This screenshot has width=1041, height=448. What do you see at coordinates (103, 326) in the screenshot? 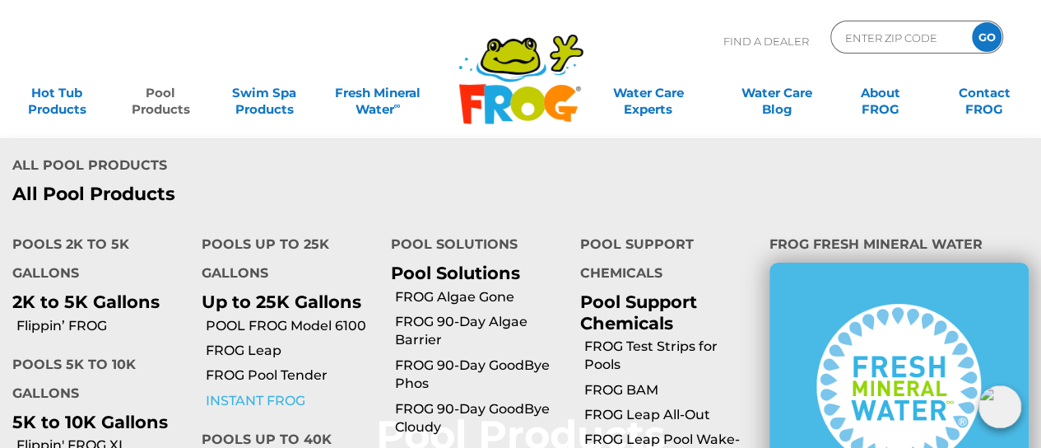
I see `a: Flippin’ FROG` at bounding box center [103, 326].